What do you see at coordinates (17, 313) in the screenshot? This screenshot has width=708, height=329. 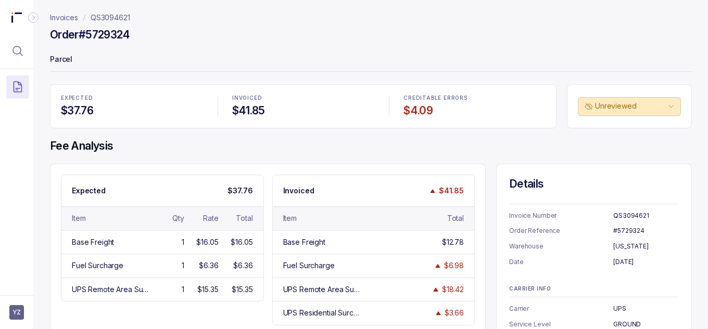 I see `span: User initials` at bounding box center [17, 313].